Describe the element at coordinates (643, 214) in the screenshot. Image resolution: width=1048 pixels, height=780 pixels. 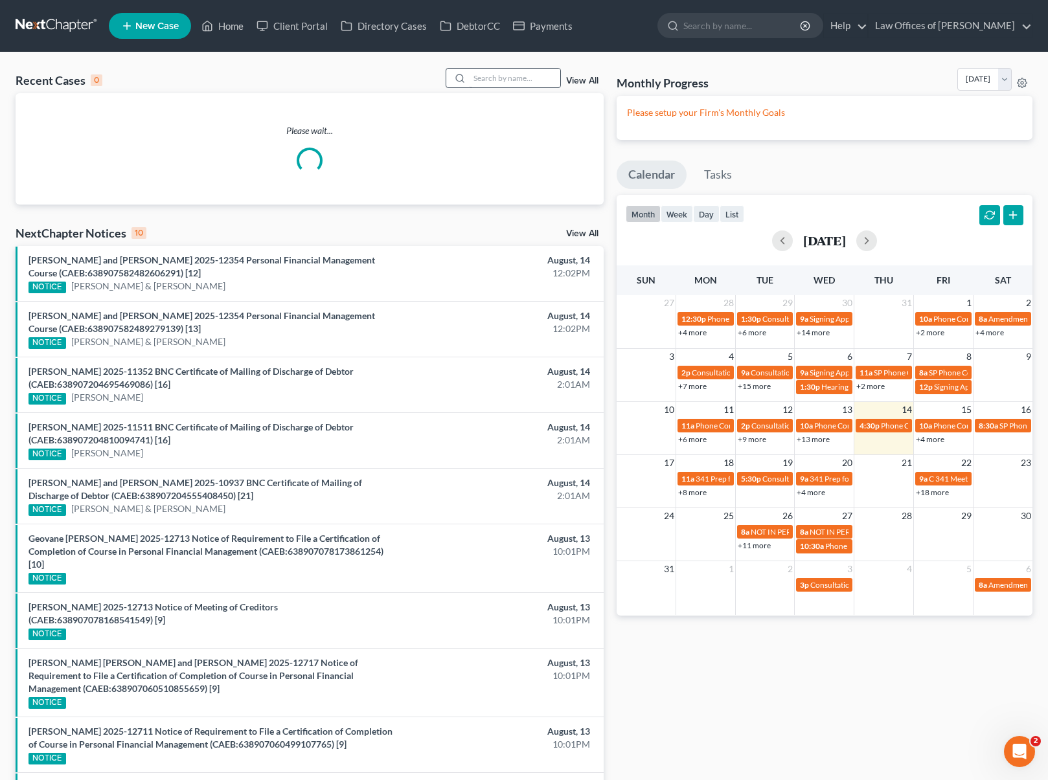
I see `button: month` at that location.